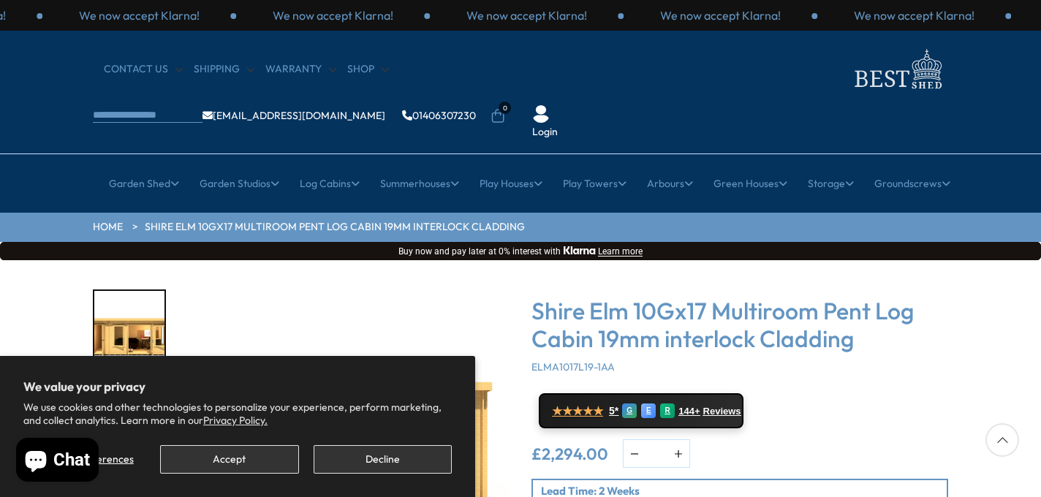  I want to click on div: G, so click(629, 411).